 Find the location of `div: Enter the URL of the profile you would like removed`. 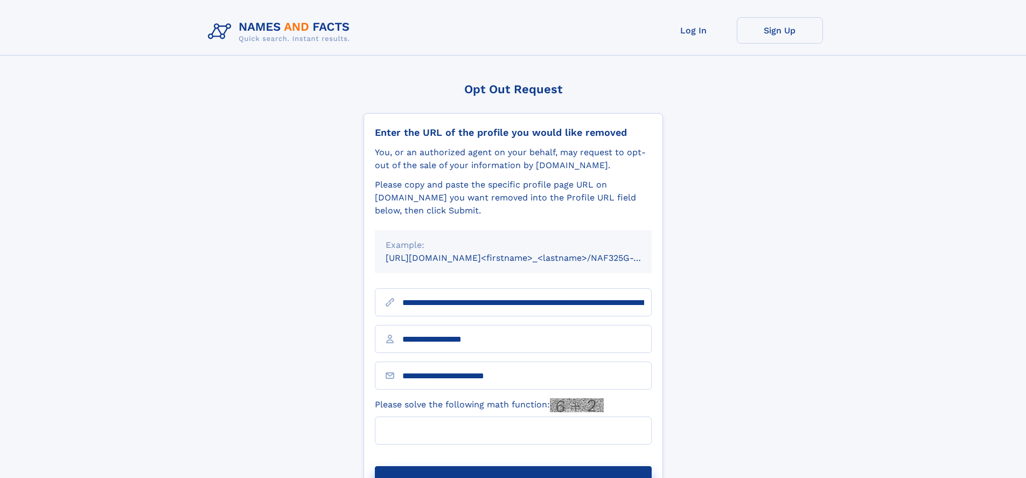

div: Enter the URL of the profile you would like removed is located at coordinates (513, 132).